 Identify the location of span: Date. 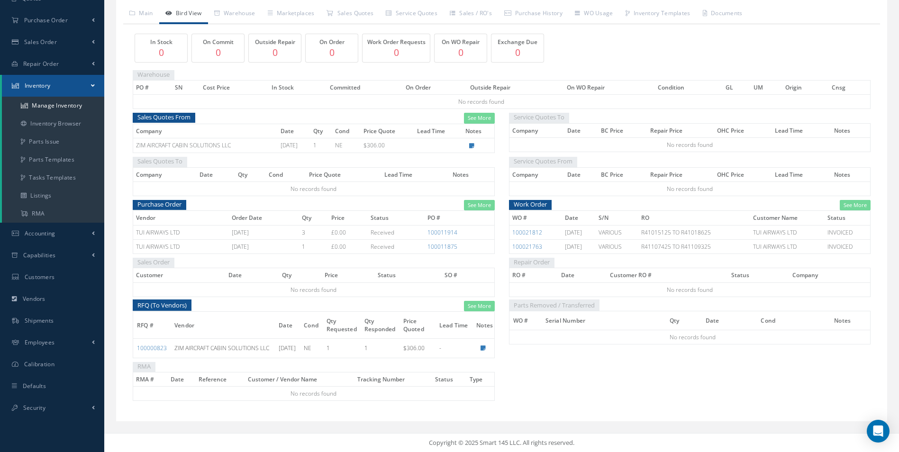
(285, 325).